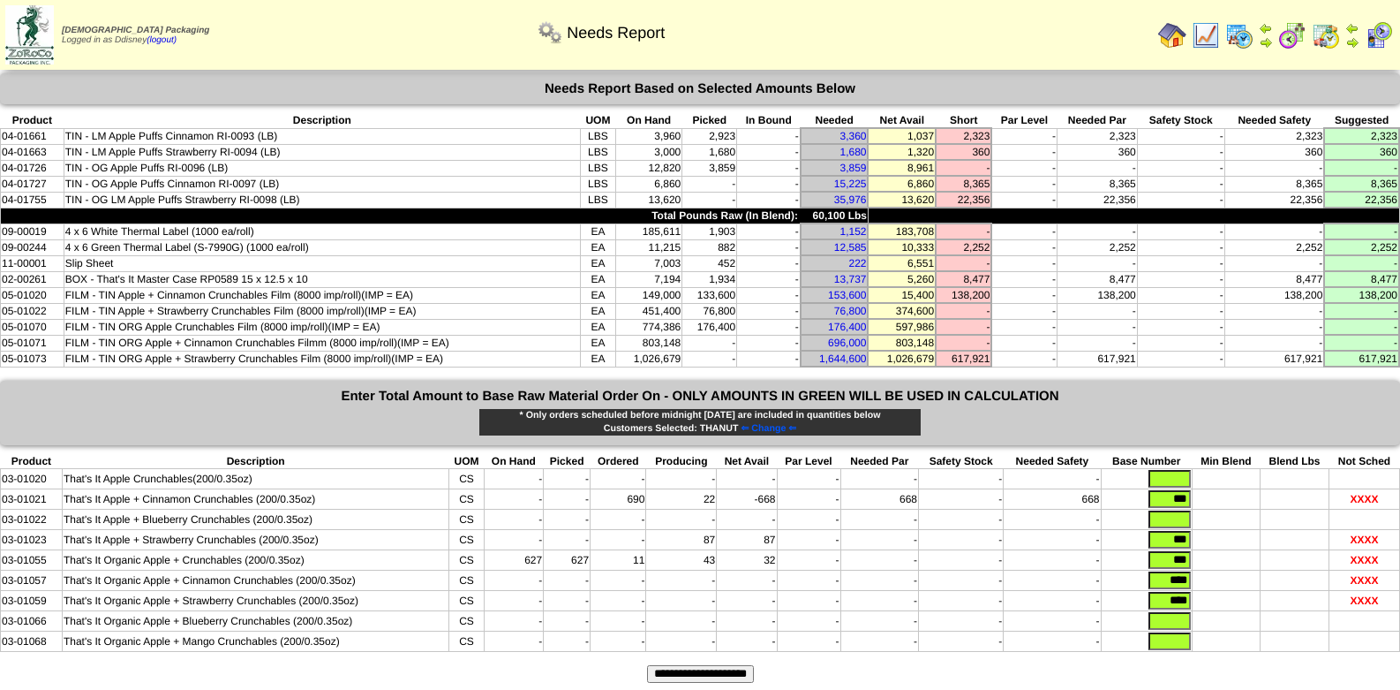 This screenshot has height=690, width=1400. Describe the element at coordinates (618, 461) in the screenshot. I see `th: Ordered` at that location.